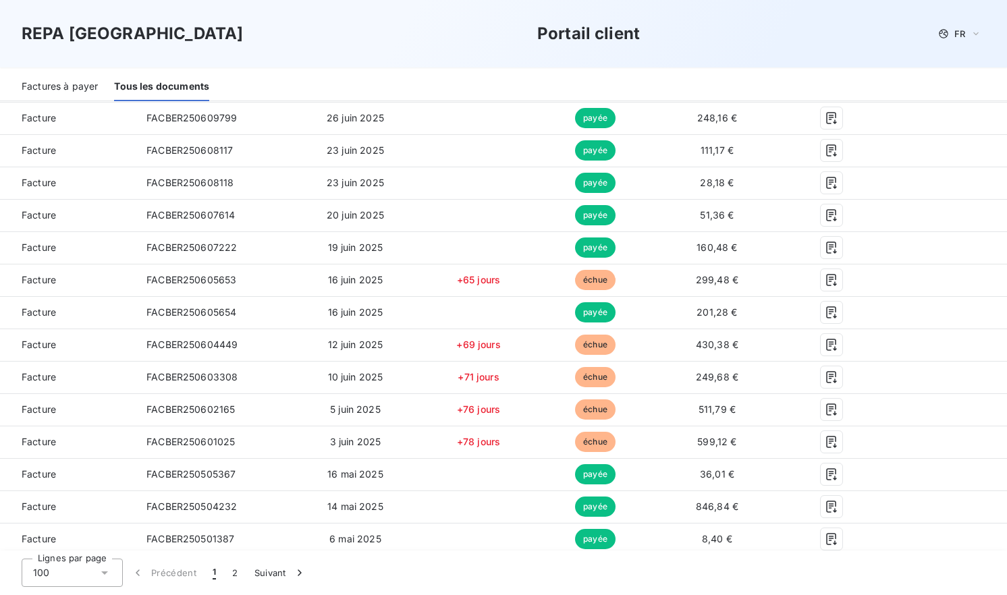  Describe the element at coordinates (717, 409) in the screenshot. I see `span: 511,79 €` at that location.